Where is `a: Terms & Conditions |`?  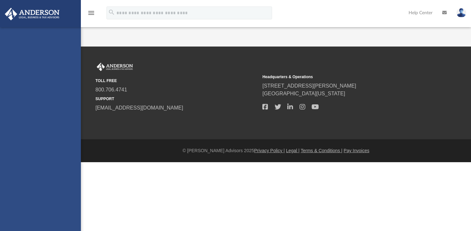 a: Terms & Conditions | is located at coordinates (322, 151).